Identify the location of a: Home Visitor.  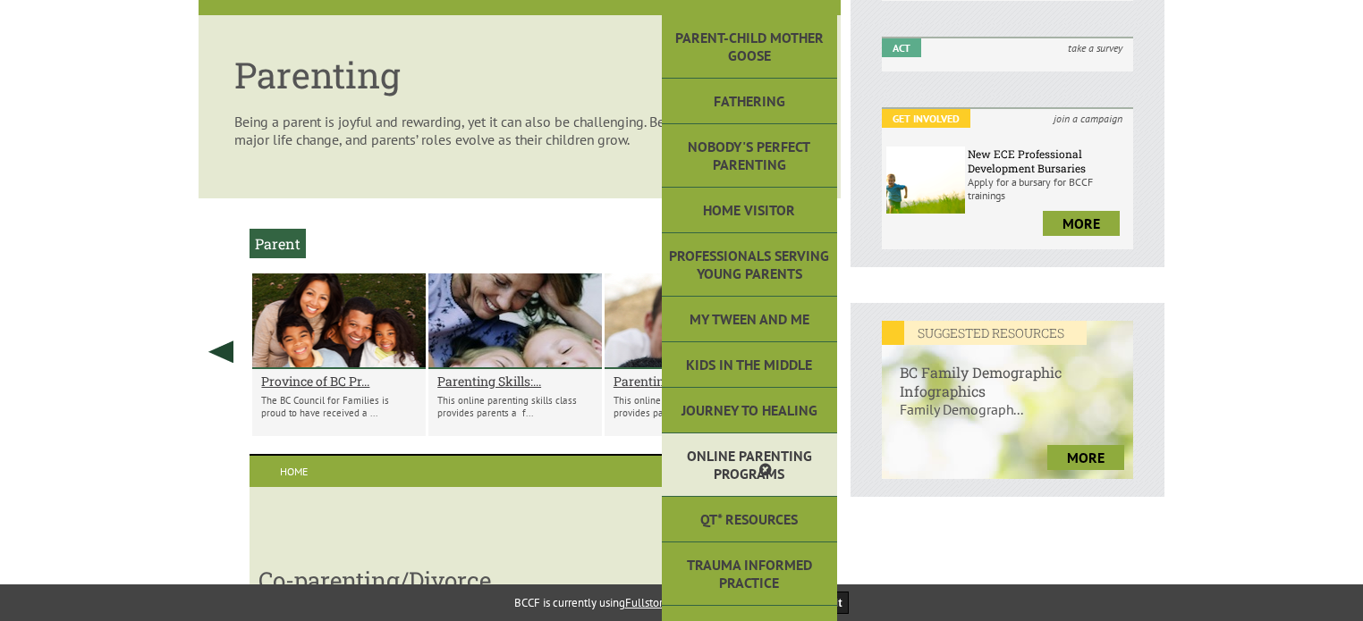
(749, 210).